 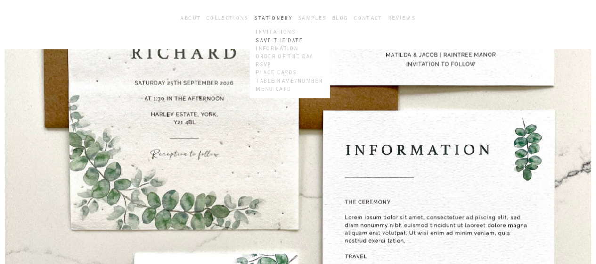 I want to click on a: Samples, so click(x=313, y=18).